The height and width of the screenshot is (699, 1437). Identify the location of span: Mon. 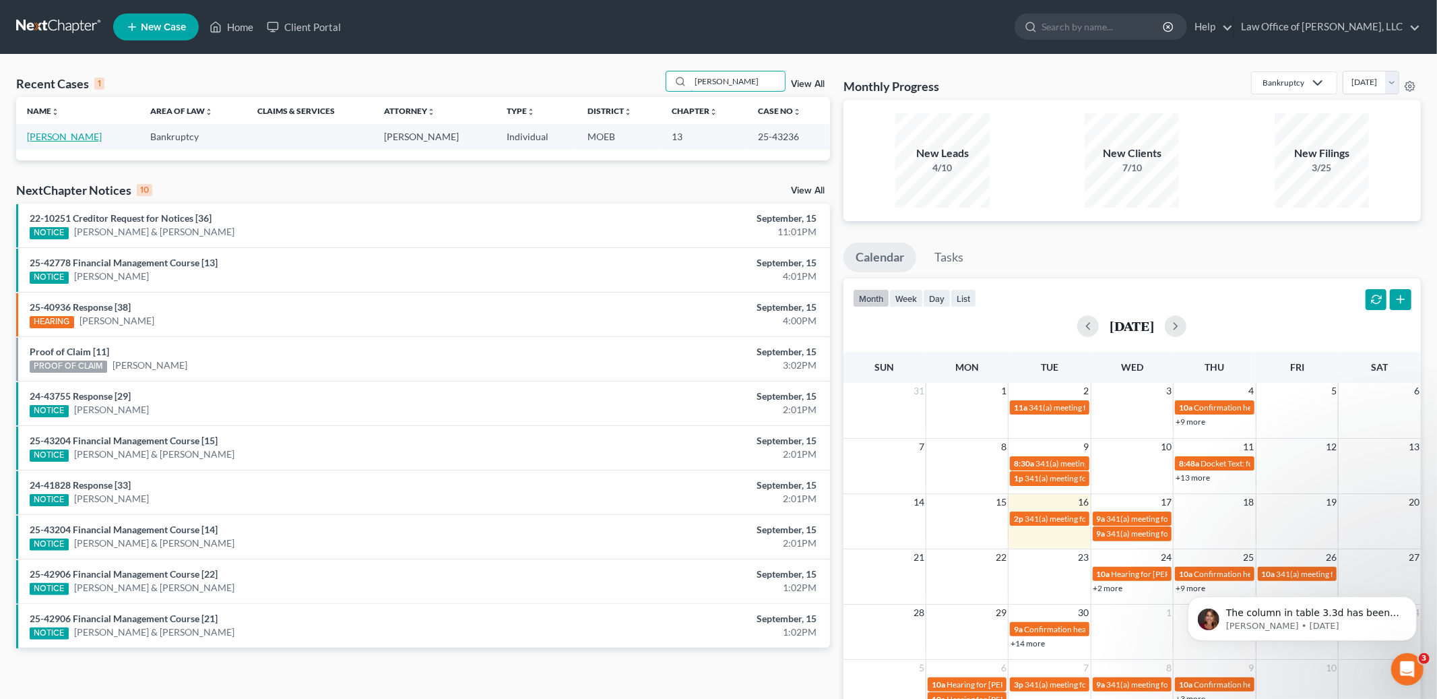
(967, 367).